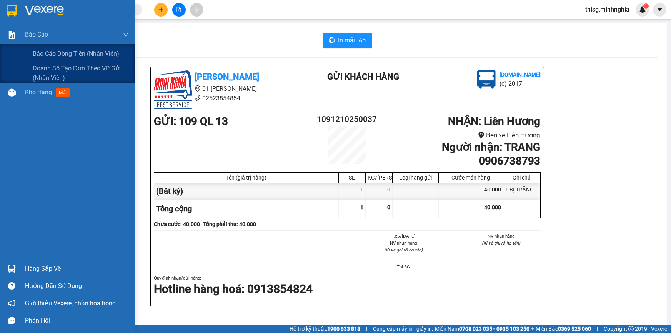  What do you see at coordinates (574, 329) in the screenshot?
I see `strong: 0369 525 060` at bounding box center [574, 329].